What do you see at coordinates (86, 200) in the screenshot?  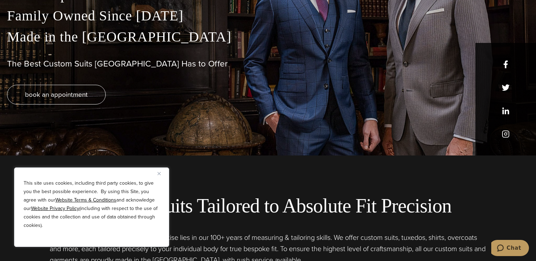 I see `u: Website Terms & Conditions` at bounding box center [86, 200].